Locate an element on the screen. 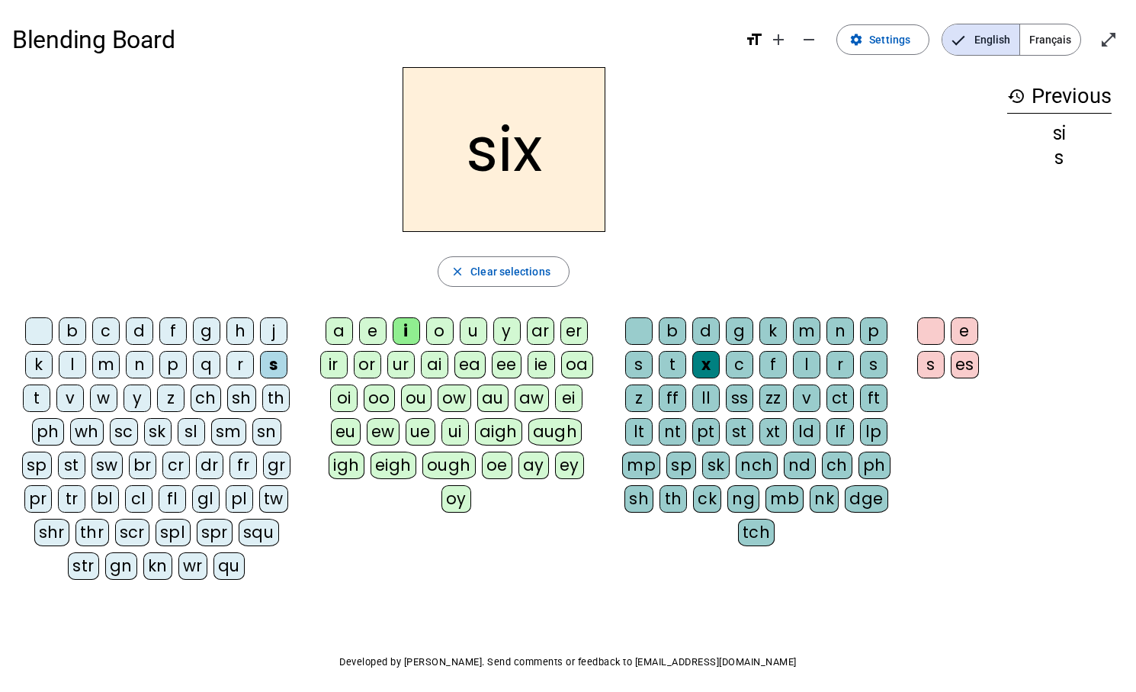 The image size is (1136, 692). div: augh is located at coordinates (555, 432).